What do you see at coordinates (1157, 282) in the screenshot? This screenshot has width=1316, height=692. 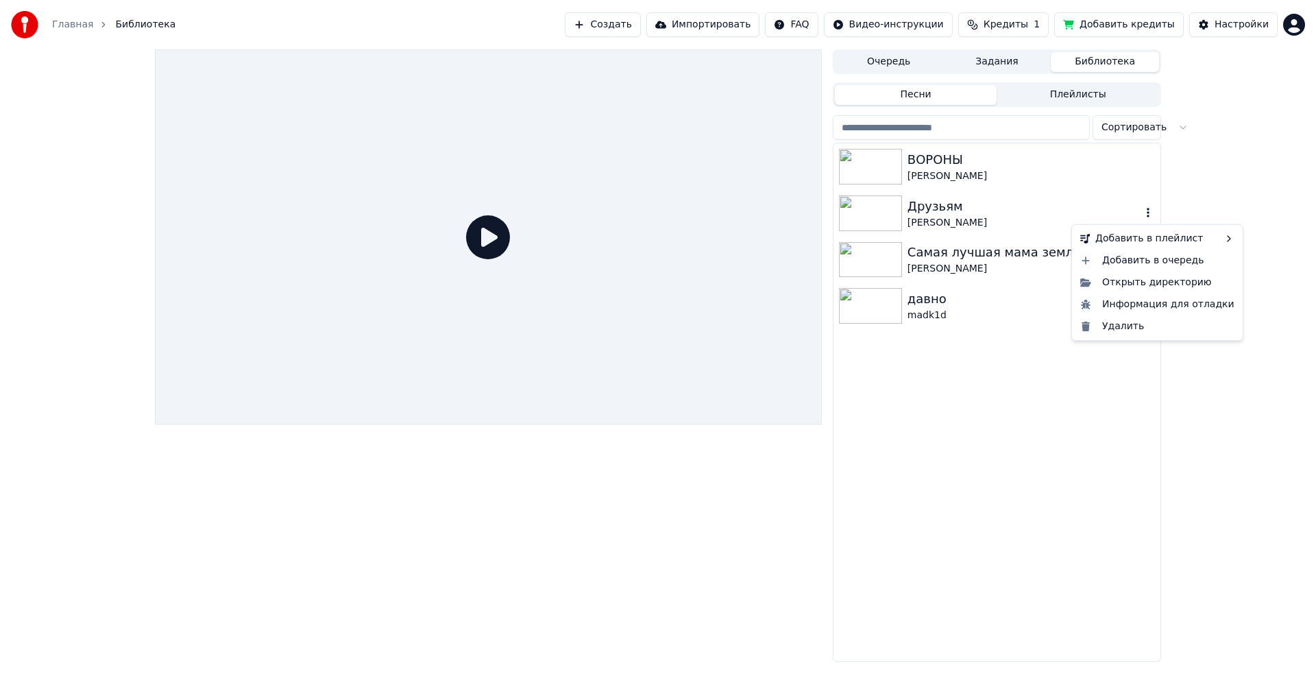 I see `div: Открыть директорию` at bounding box center [1157, 282].